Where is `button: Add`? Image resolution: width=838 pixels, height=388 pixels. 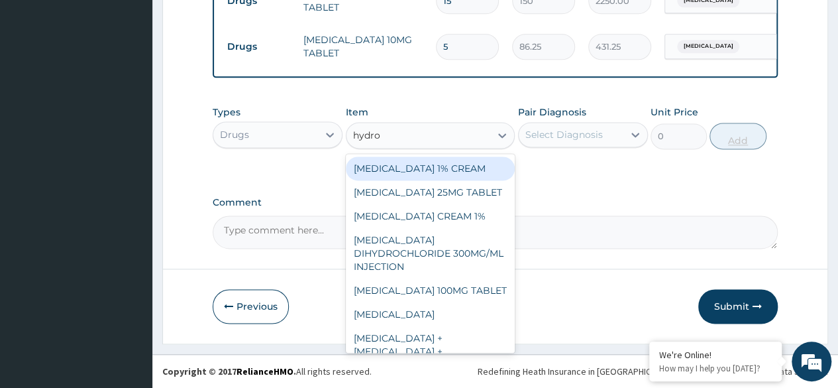
button: Add is located at coordinates (737, 136).